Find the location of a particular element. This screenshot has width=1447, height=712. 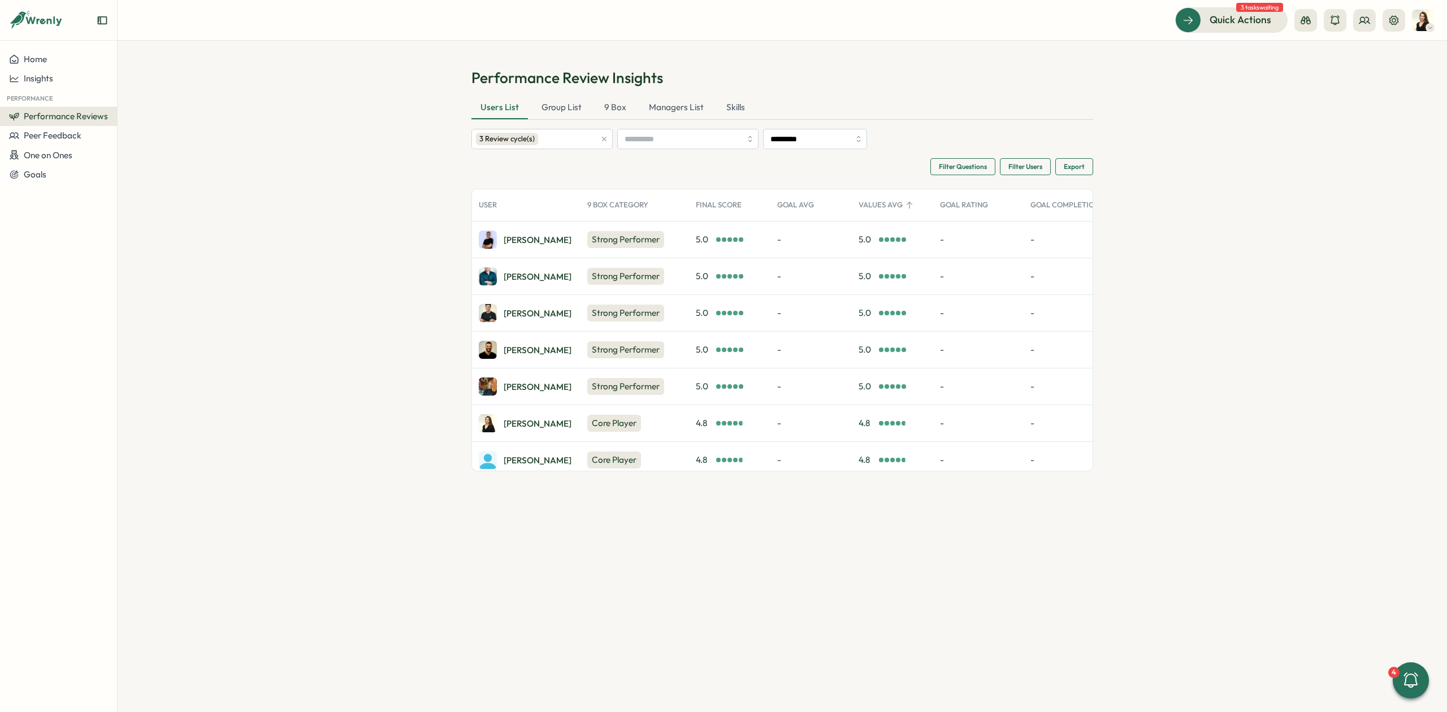

button: 4 is located at coordinates (1411, 681).